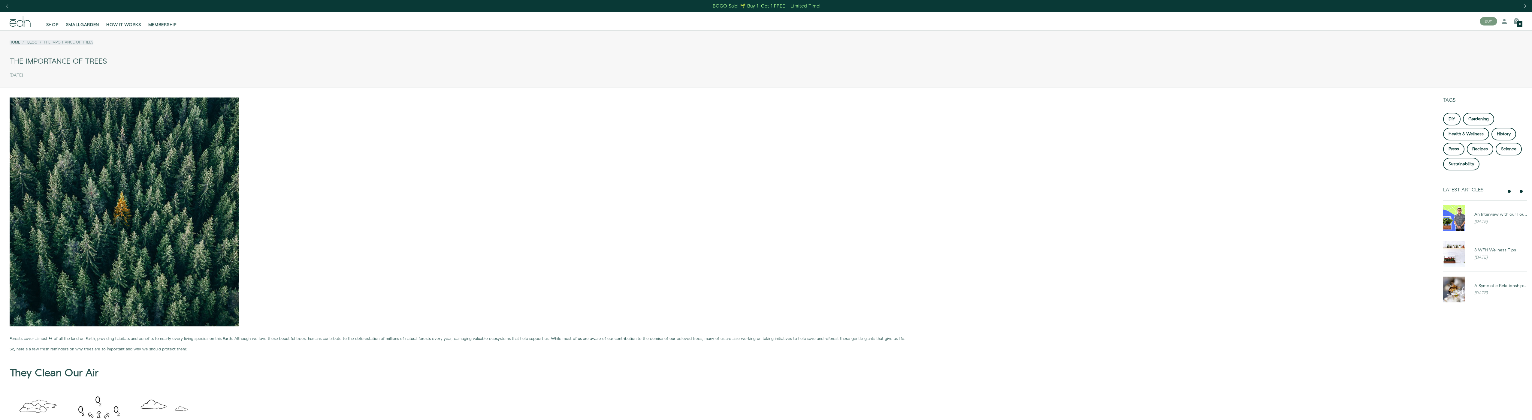  I want to click on a: BOGO Sale! 🌱 Buy 1, Get 1 FREE – Limited Time!, so click(766, 6).